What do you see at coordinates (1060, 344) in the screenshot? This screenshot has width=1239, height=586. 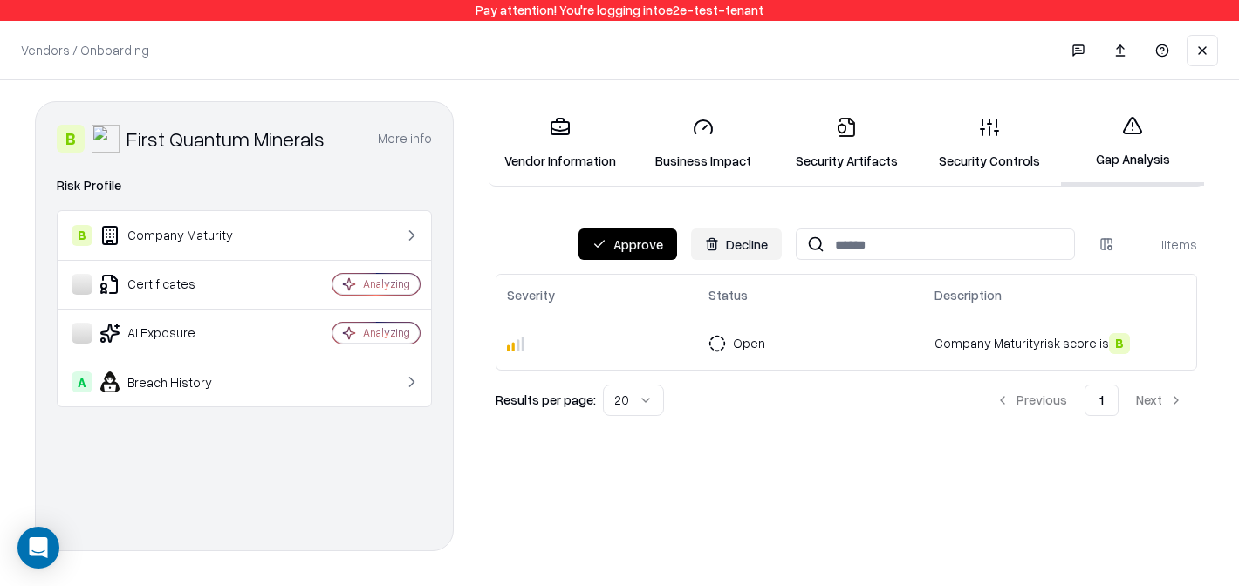 I see `p: Company Maturity risk score is` at bounding box center [1060, 344].